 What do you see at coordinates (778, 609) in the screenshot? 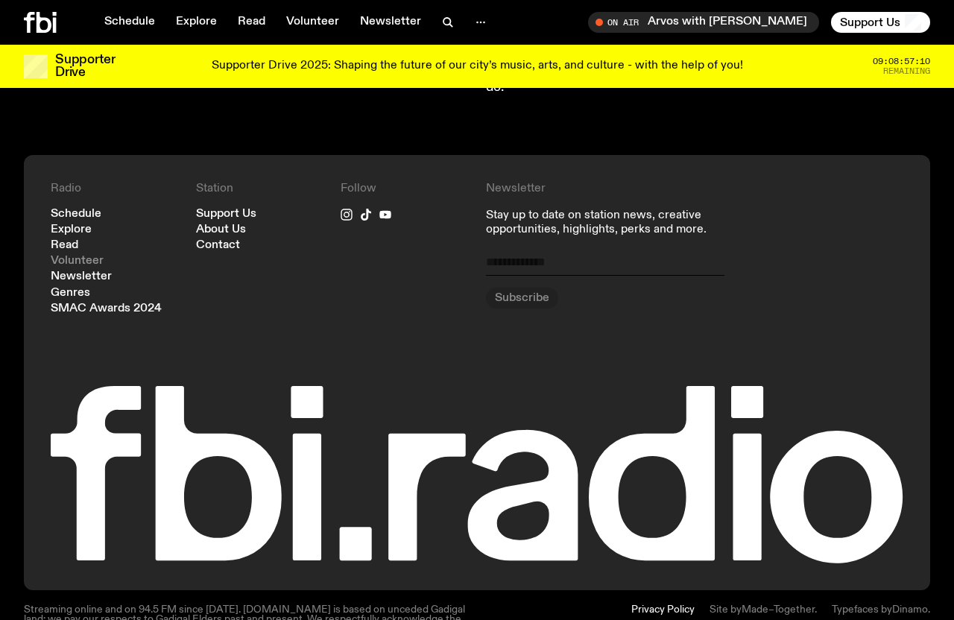
I see `a: Made–Together` at bounding box center [778, 609].